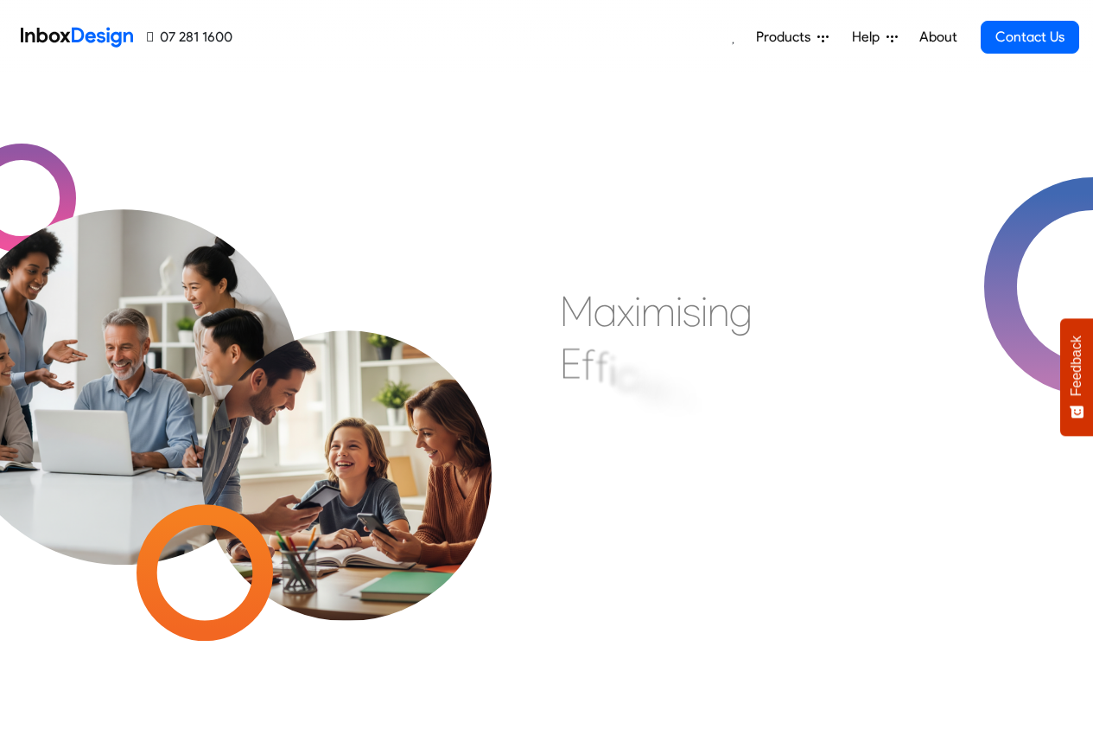 The image size is (1093, 755). Describe the element at coordinates (571, 363) in the screenshot. I see `div: E` at that location.